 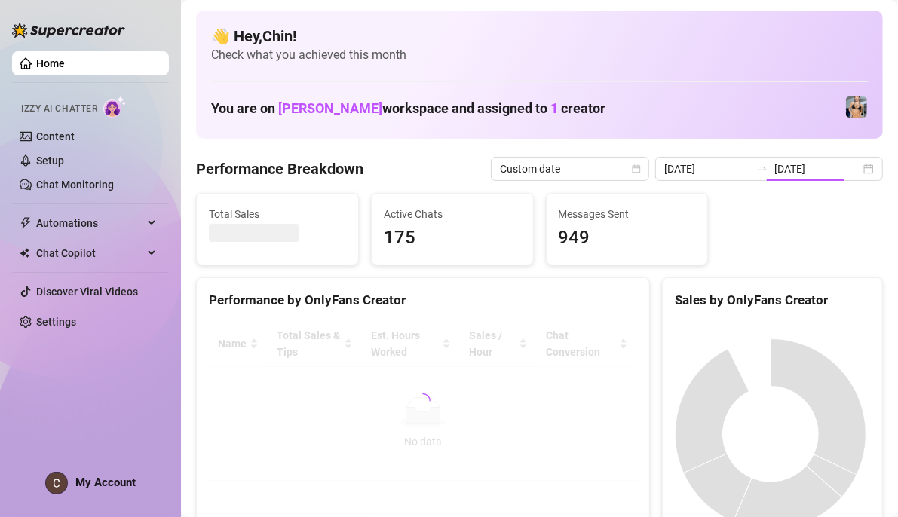 I want to click on div: Performance by OnlyFans Creator, so click(x=423, y=300).